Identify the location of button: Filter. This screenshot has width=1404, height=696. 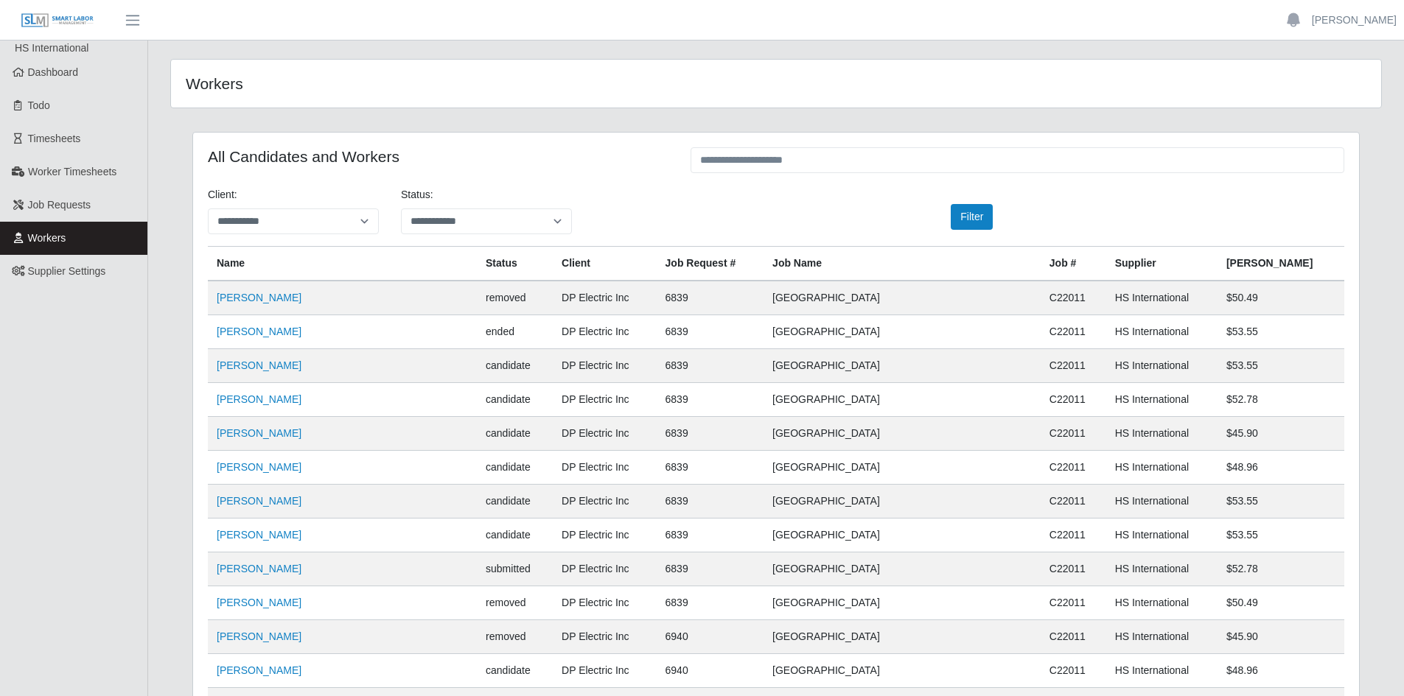
(971, 217).